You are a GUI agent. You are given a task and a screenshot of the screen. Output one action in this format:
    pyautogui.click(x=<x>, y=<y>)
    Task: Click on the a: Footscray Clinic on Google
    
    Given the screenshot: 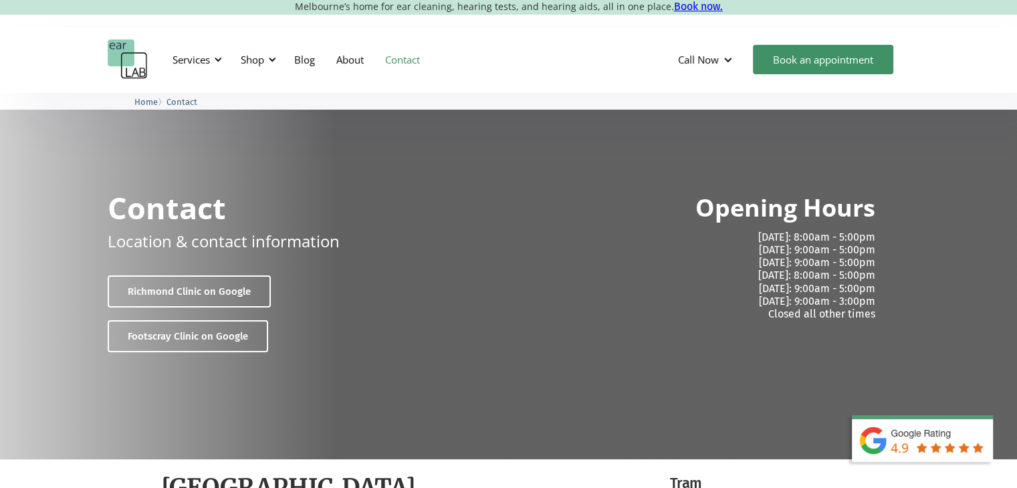 What is the action you would take?
    pyautogui.click(x=188, y=336)
    